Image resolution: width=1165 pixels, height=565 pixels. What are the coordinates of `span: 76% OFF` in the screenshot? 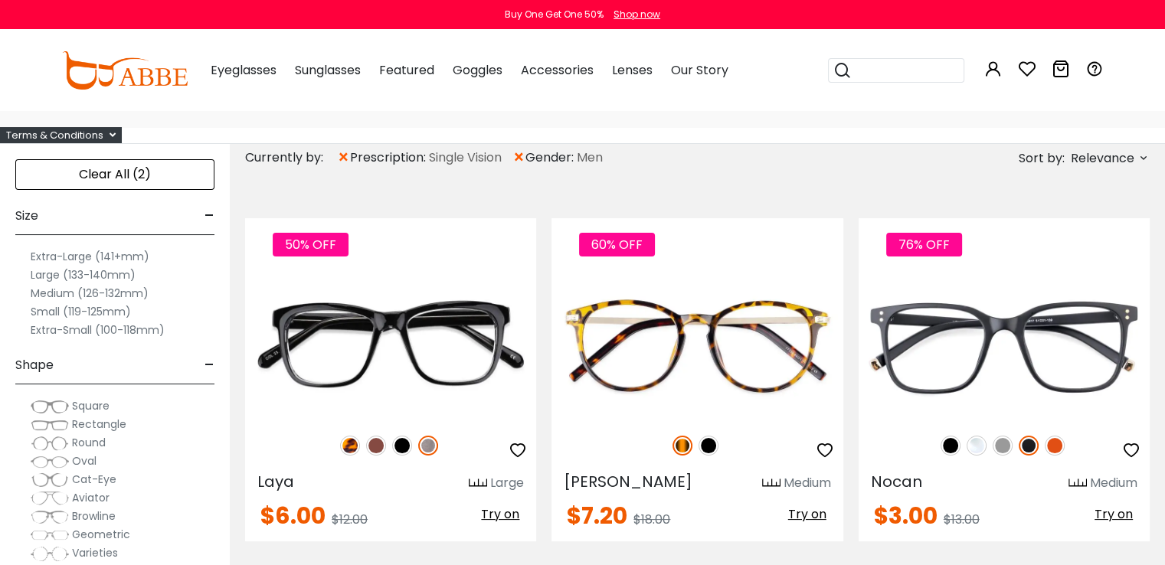 It's located at (924, 244).